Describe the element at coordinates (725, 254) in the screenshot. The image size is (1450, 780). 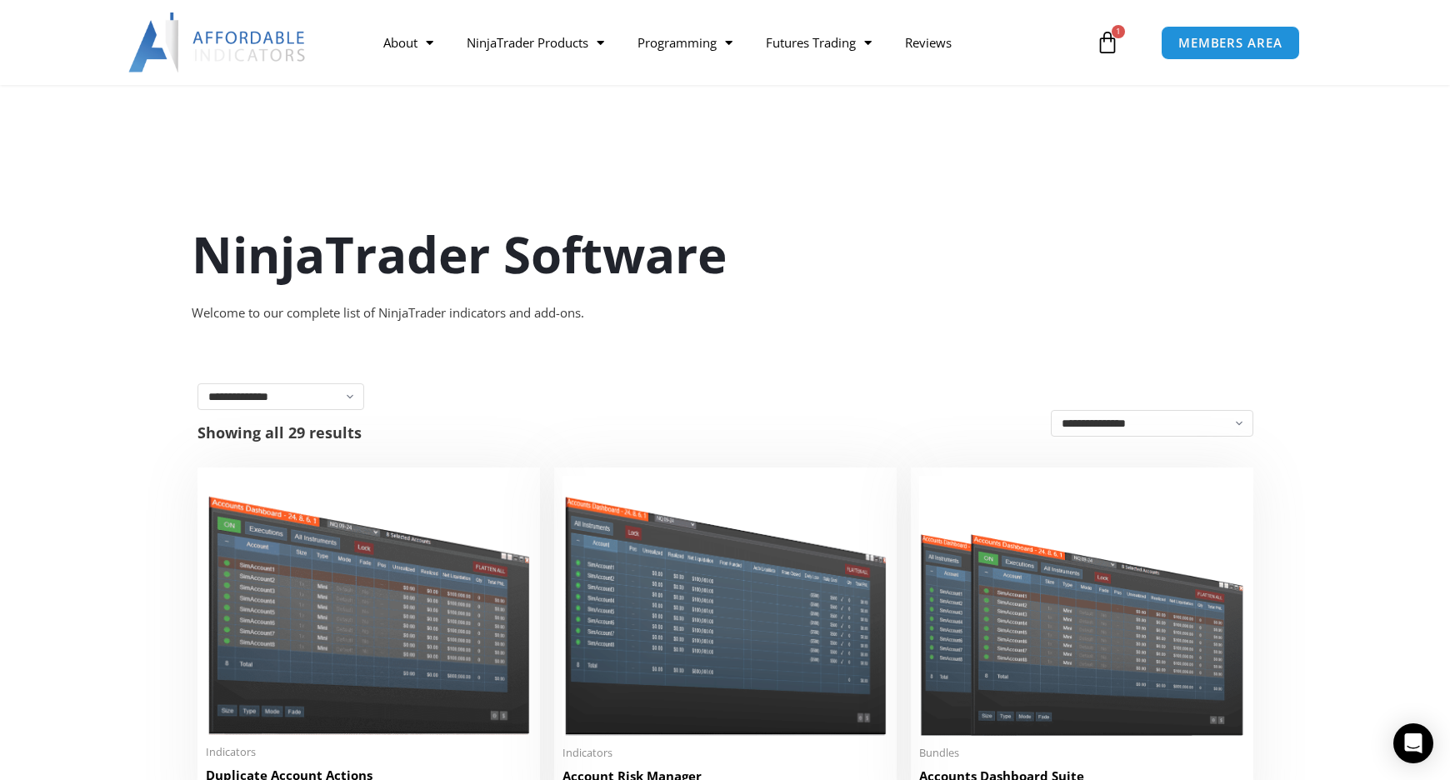
I see `h1: NinjaTrader Software` at that location.